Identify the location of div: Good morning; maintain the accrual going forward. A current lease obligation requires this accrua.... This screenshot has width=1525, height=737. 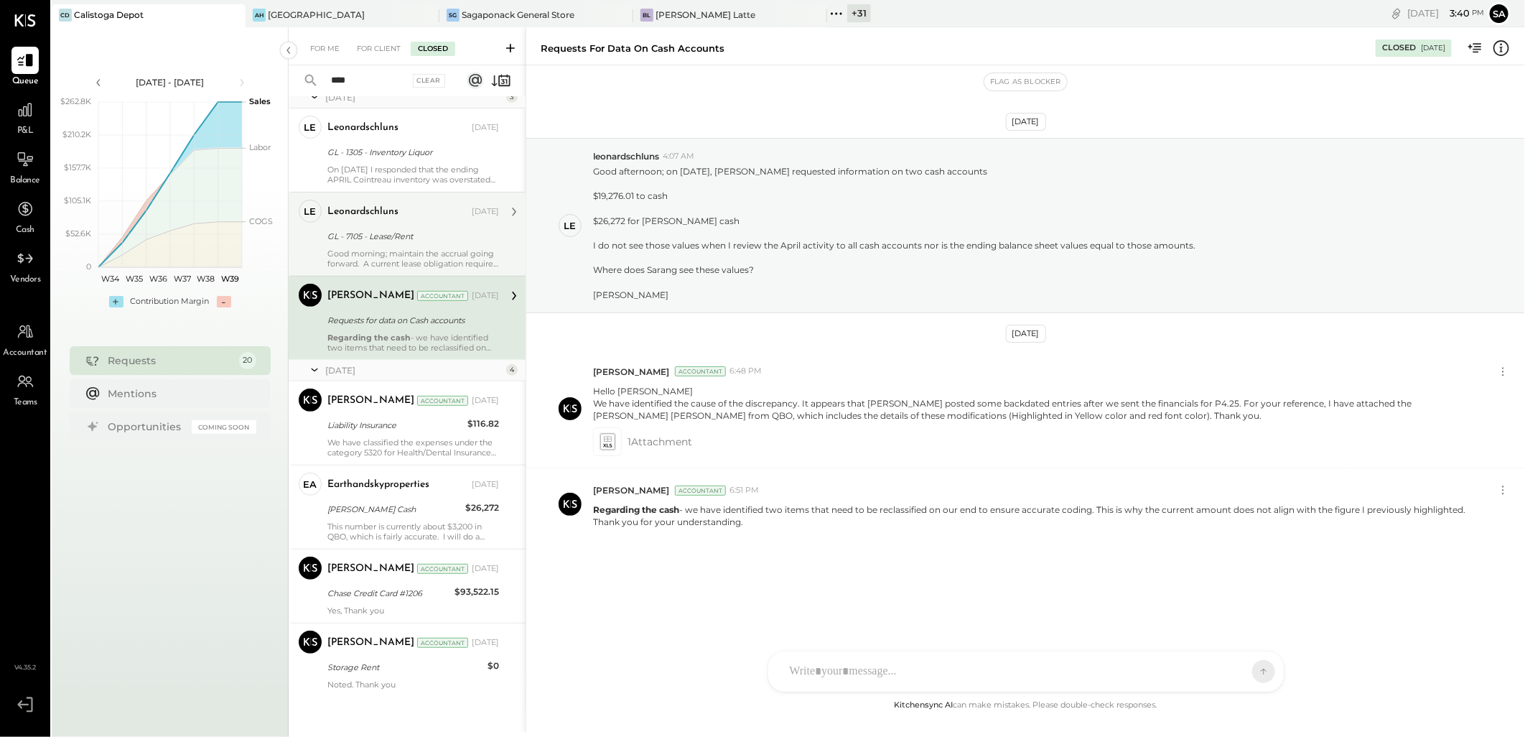
(413, 259).